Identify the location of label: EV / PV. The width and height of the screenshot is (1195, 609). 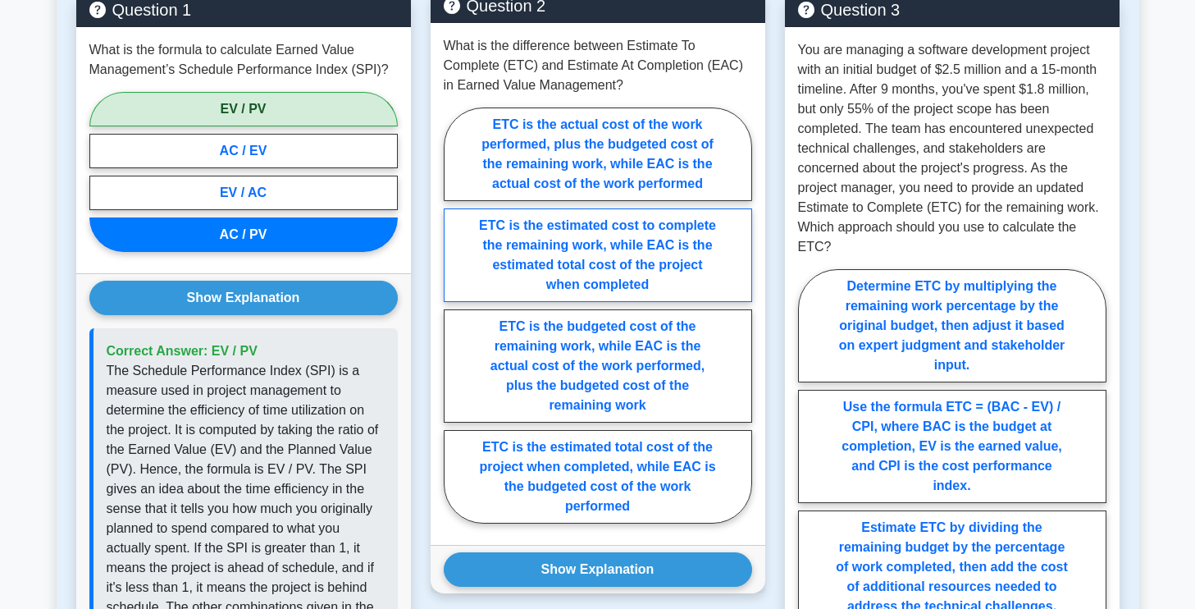
(244, 109).